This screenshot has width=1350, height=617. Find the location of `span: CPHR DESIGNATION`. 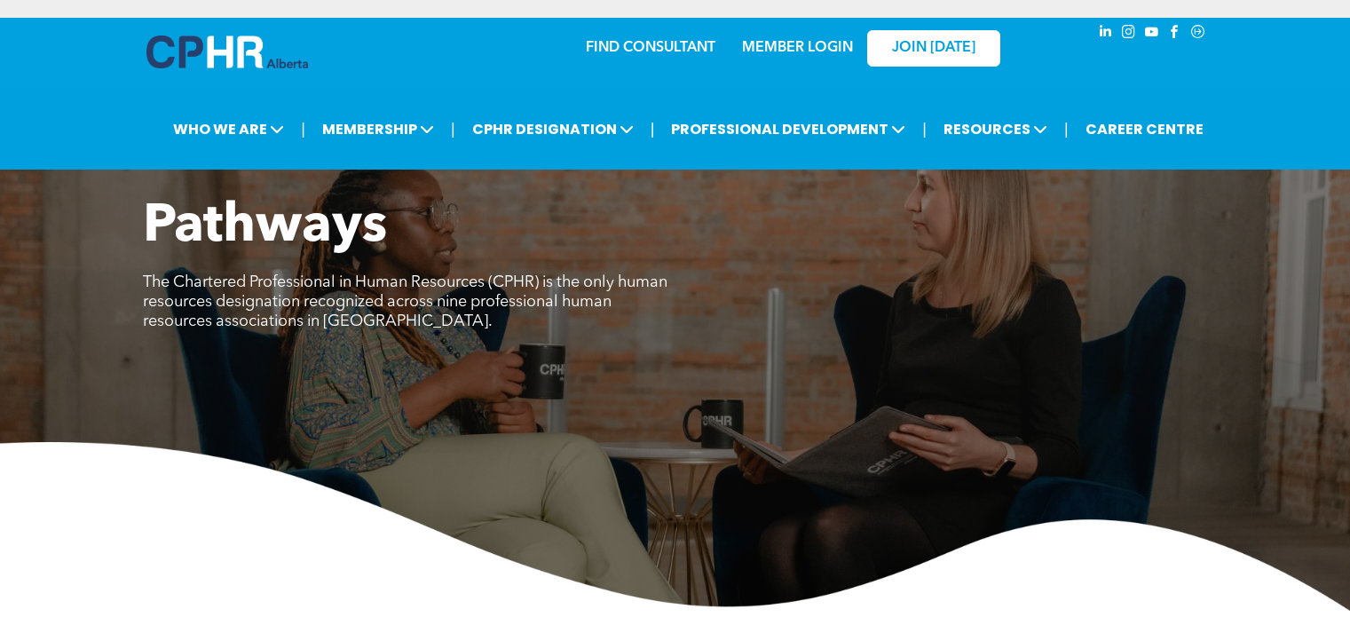

span: CPHR DESIGNATION is located at coordinates (553, 129).